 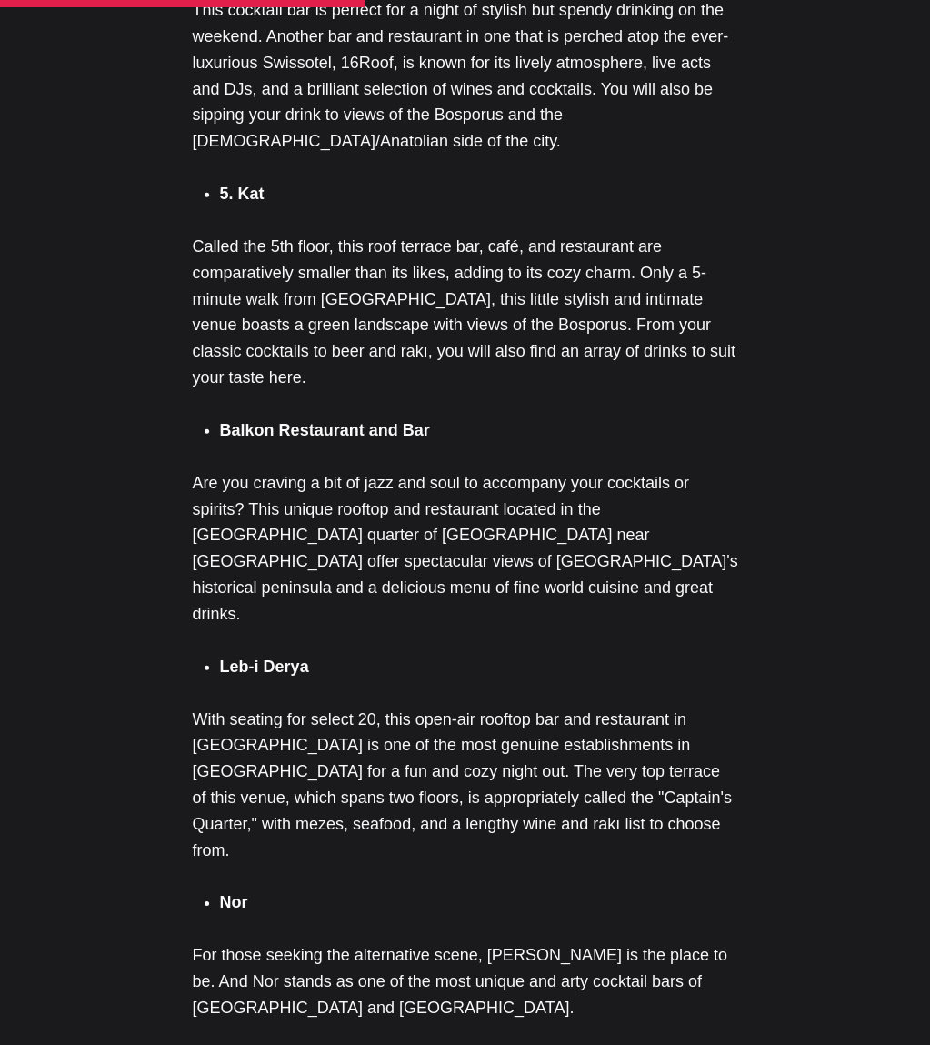 What do you see at coordinates (246, 185) in the screenshot?
I see `span: Already a member?` at bounding box center [246, 185].